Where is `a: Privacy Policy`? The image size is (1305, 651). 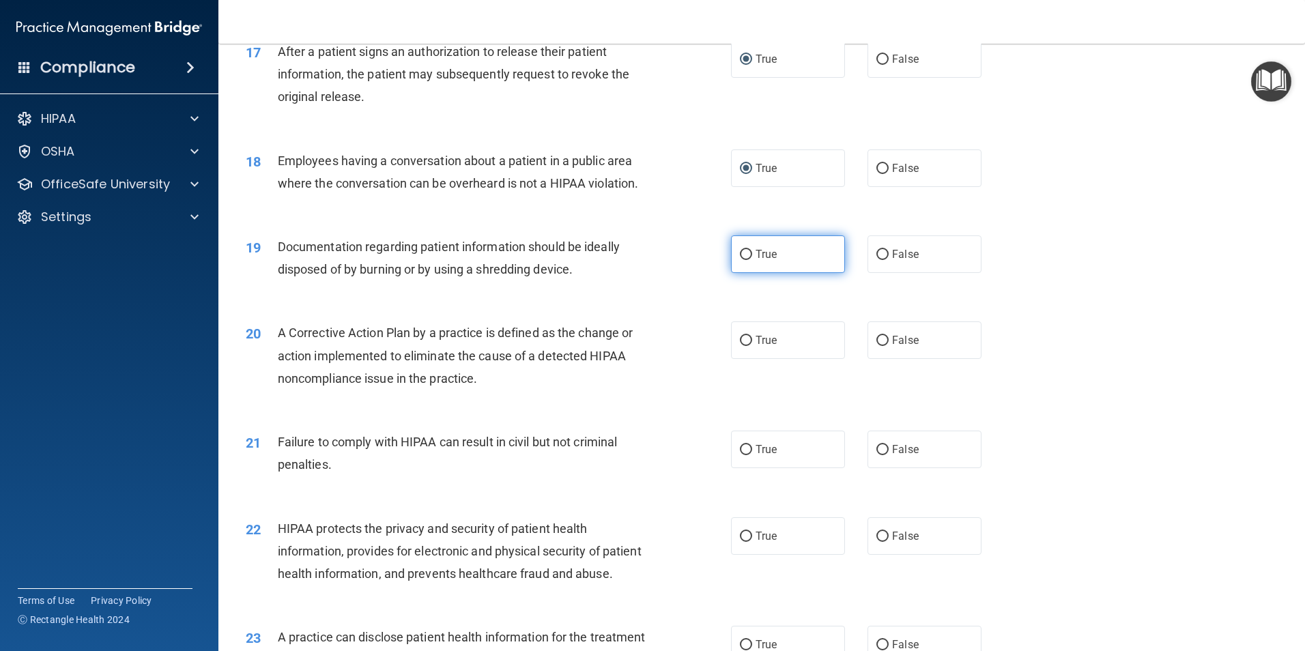 a: Privacy Policy is located at coordinates (121, 601).